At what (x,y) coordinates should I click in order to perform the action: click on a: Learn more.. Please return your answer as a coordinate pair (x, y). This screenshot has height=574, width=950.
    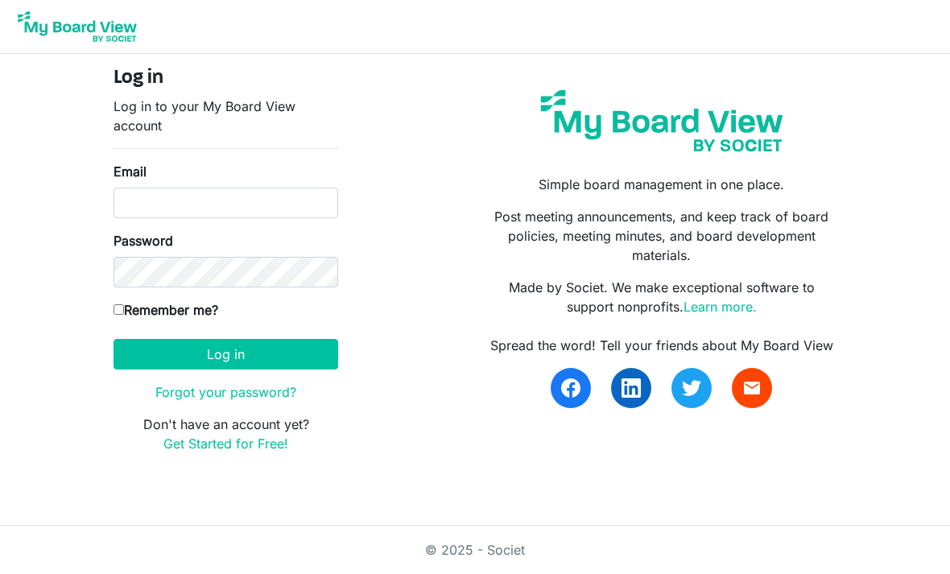
    Looking at the image, I should click on (720, 307).